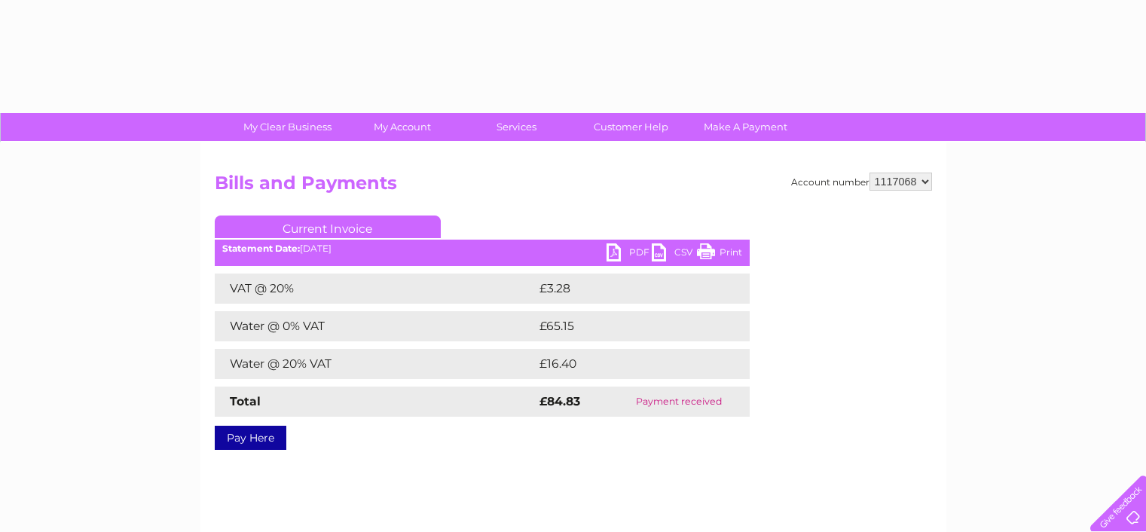 The image size is (1146, 532). I want to click on a: Make A Payment, so click(745, 127).